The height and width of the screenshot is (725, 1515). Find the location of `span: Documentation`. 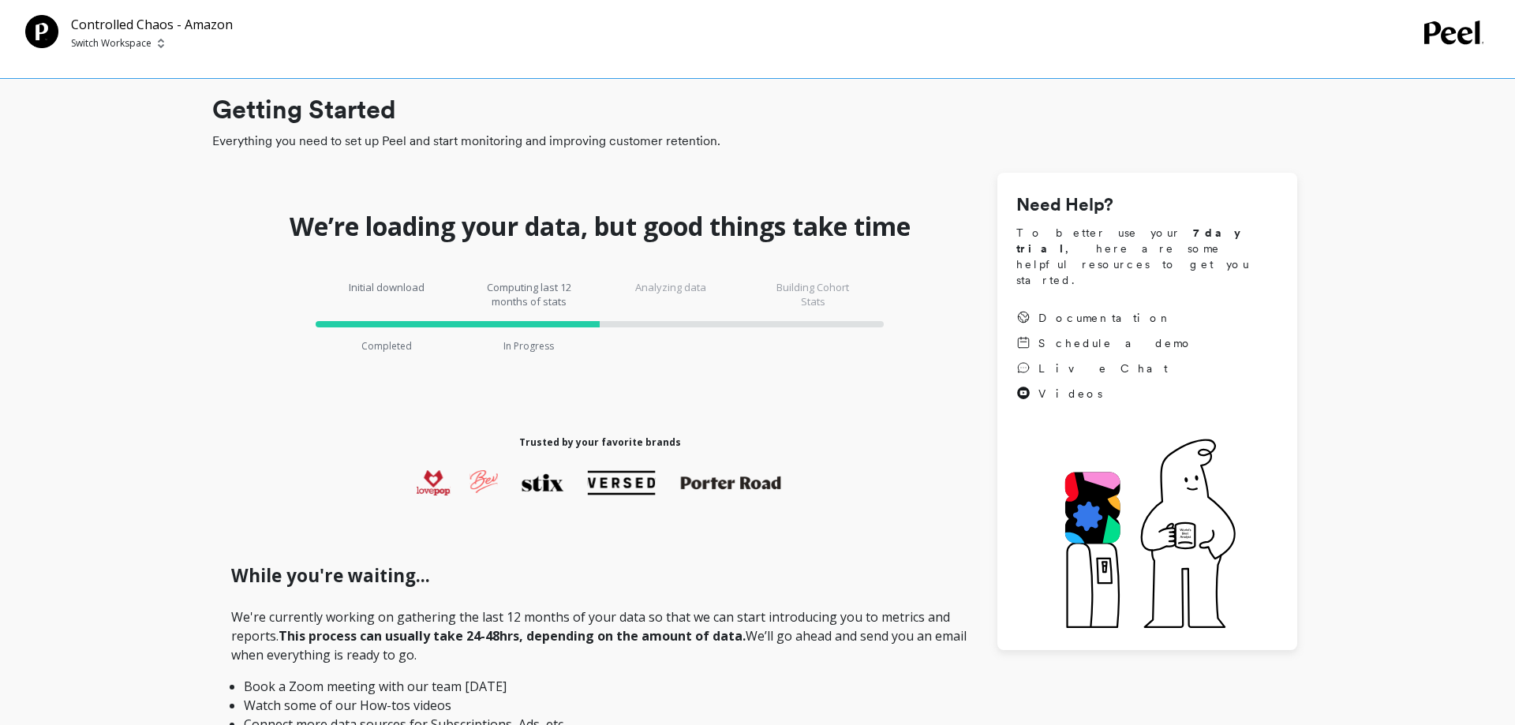

span: Documentation is located at coordinates (1106, 318).